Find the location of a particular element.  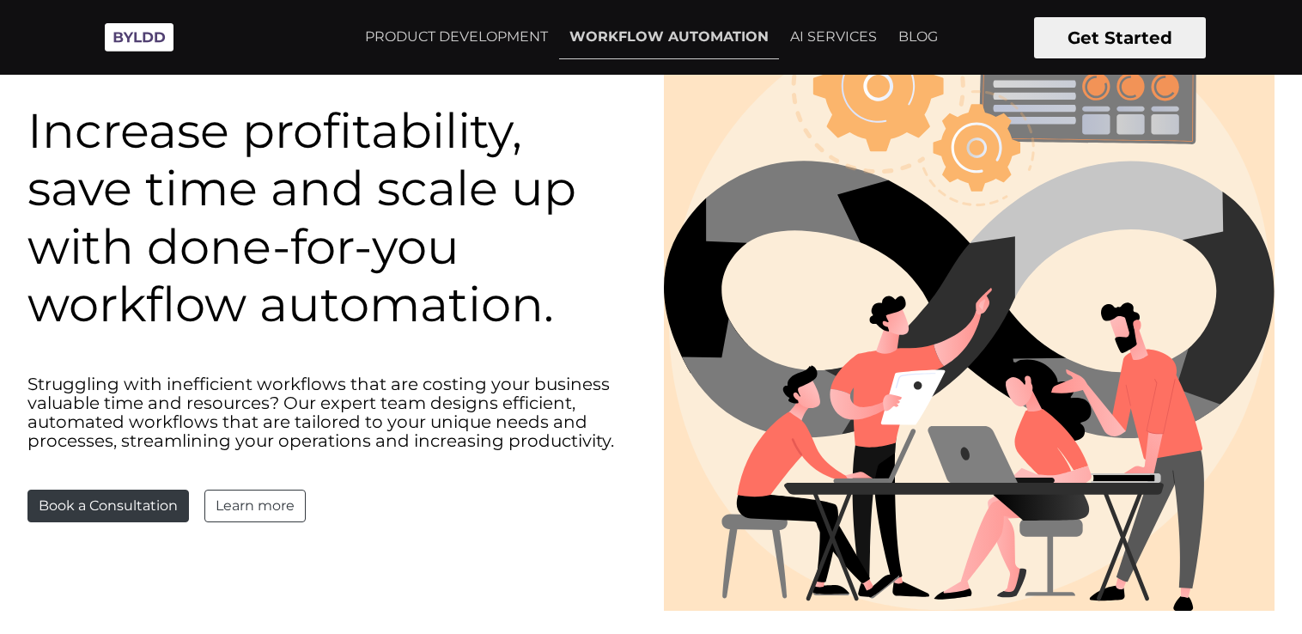

a: WORKFLOW AUTOMATION is located at coordinates (669, 37).